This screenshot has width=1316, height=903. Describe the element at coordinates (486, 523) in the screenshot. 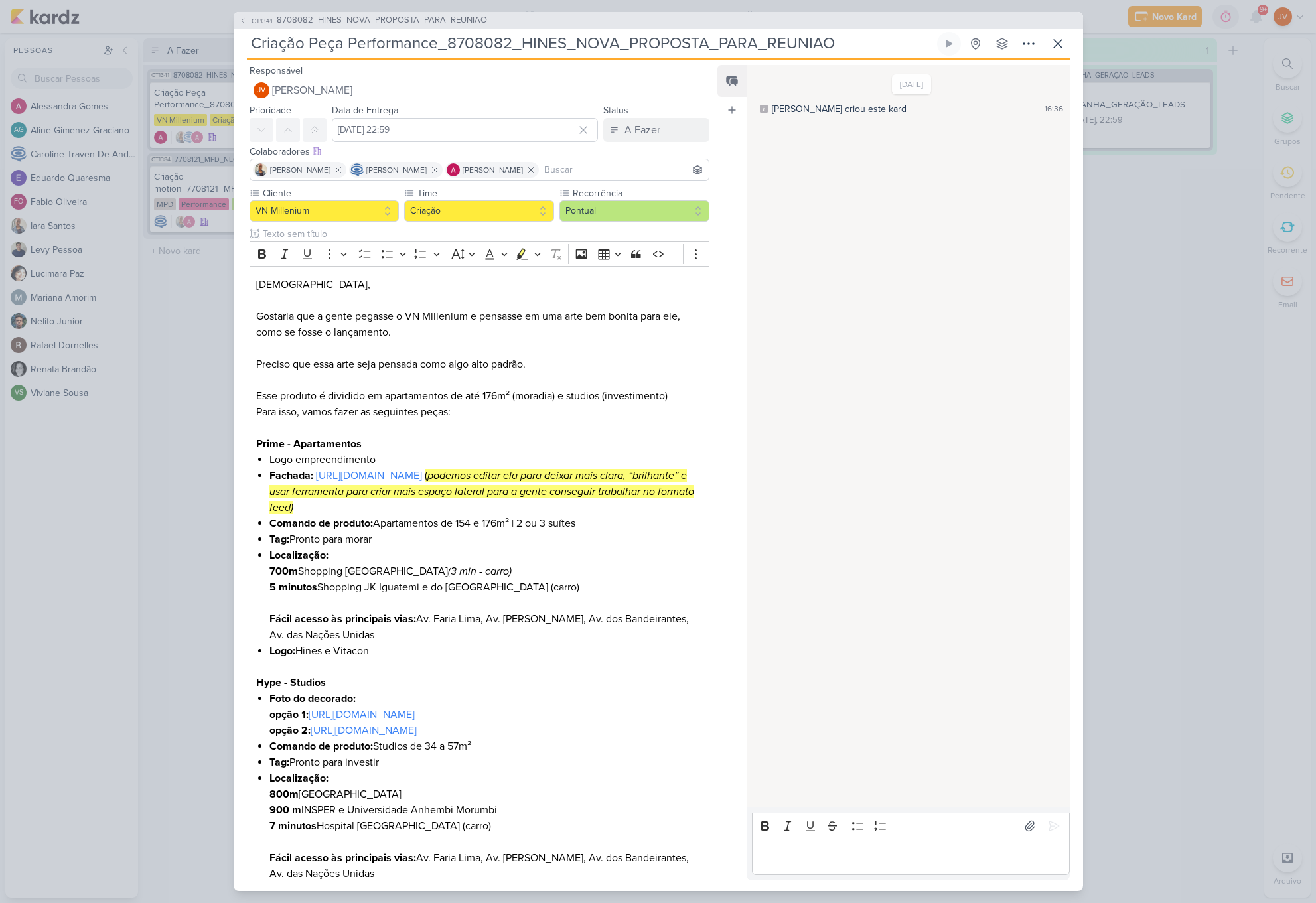

I see `li: Apartamentos de 154 e 176m² | 2 ou 3 suítes` at that location.